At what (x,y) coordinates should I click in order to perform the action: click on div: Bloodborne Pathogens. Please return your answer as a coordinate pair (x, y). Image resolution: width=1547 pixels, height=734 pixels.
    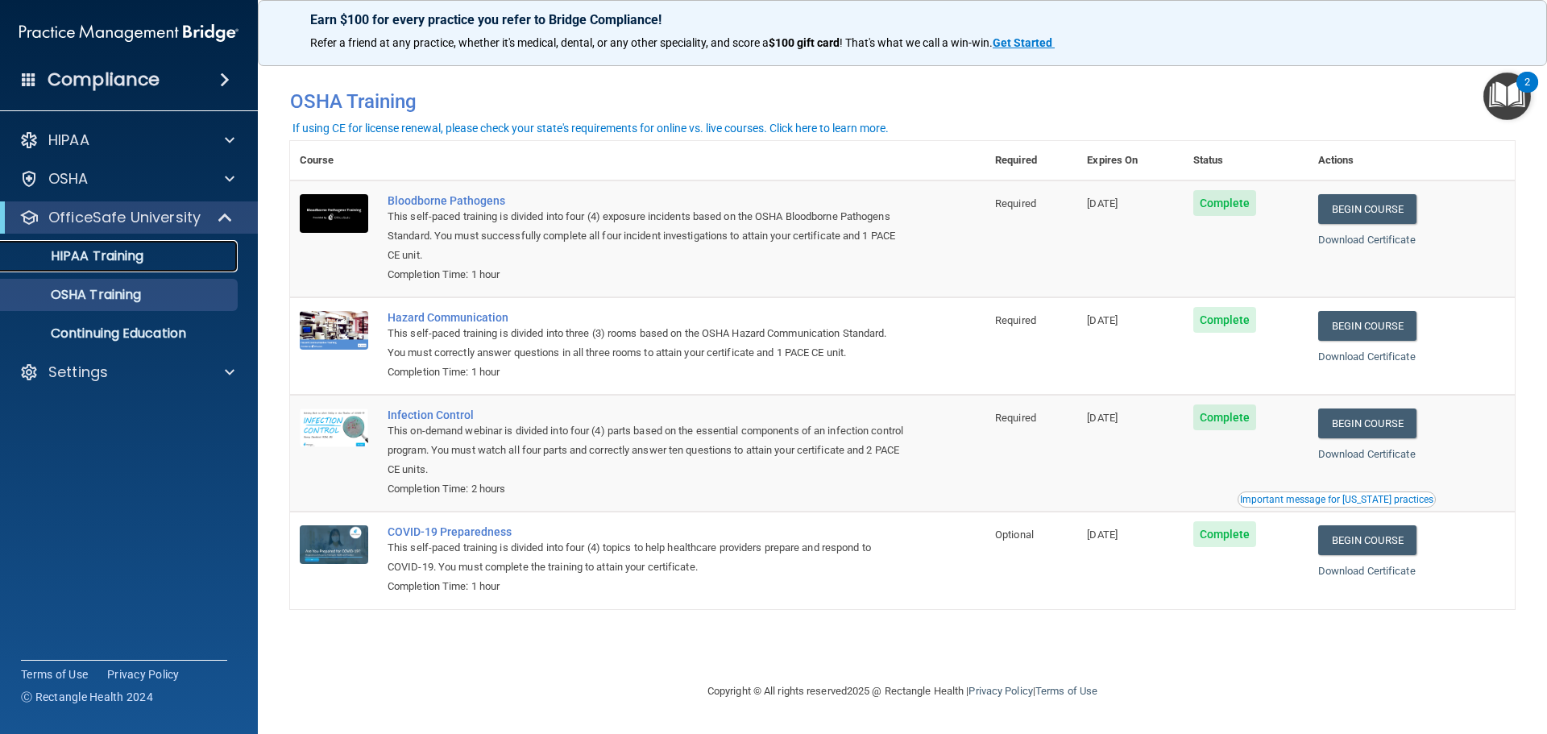
    Looking at the image, I should click on (646, 201).